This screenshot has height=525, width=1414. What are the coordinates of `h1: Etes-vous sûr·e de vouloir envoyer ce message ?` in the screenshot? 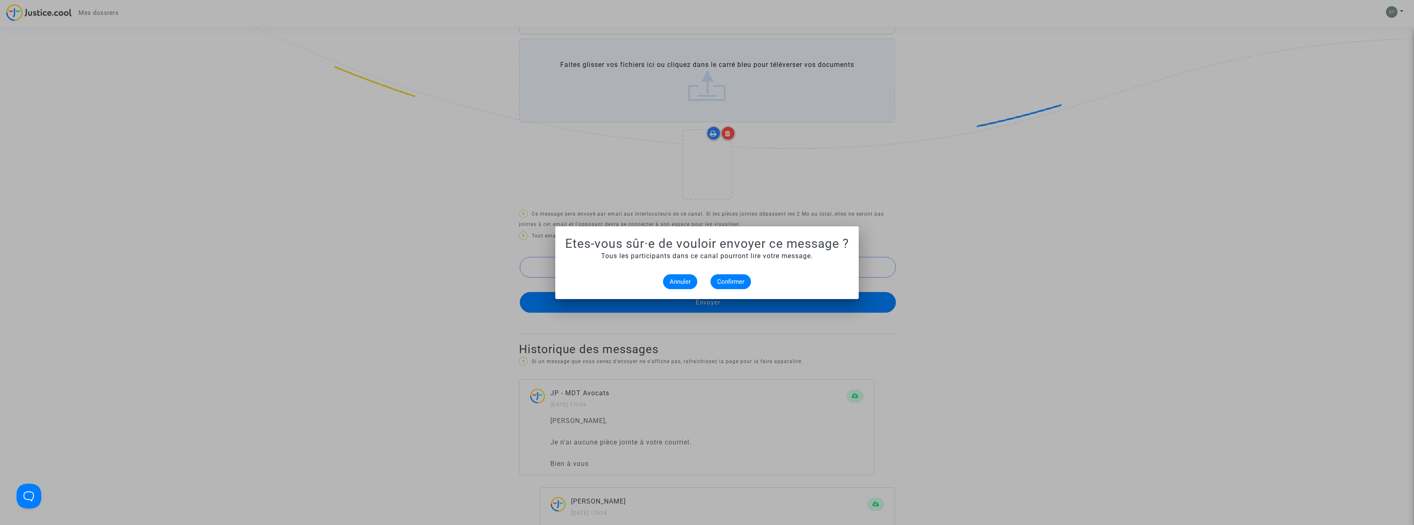 It's located at (707, 244).